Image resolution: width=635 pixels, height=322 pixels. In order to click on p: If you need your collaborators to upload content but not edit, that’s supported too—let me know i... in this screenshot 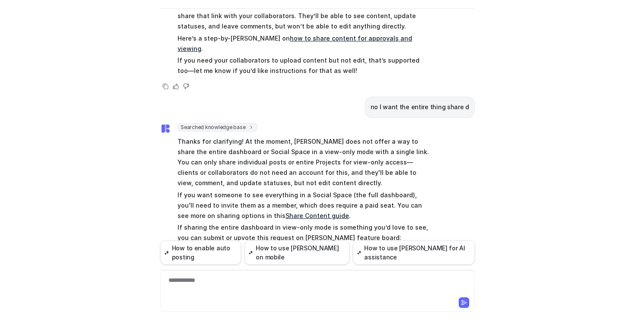, I will do `click(304, 66)`.